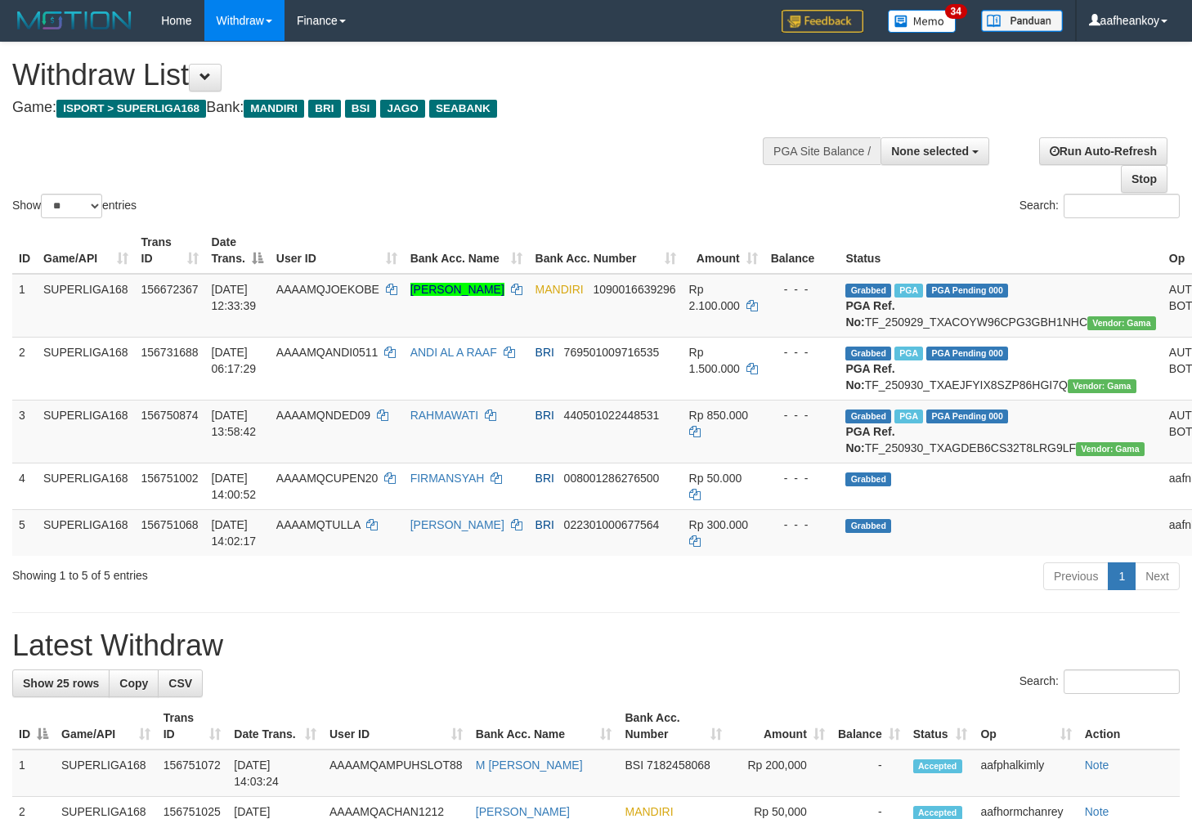  Describe the element at coordinates (25, 486) in the screenshot. I see `td: 4` at that location.